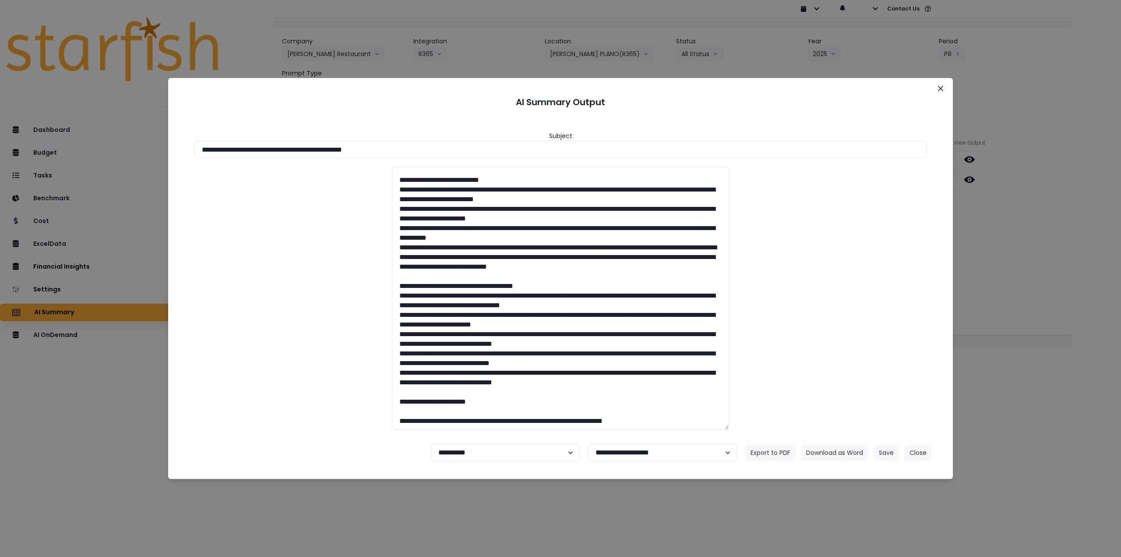 This screenshot has height=557, width=1121. Describe the element at coordinates (835, 452) in the screenshot. I see `button: Download as Word` at that location.